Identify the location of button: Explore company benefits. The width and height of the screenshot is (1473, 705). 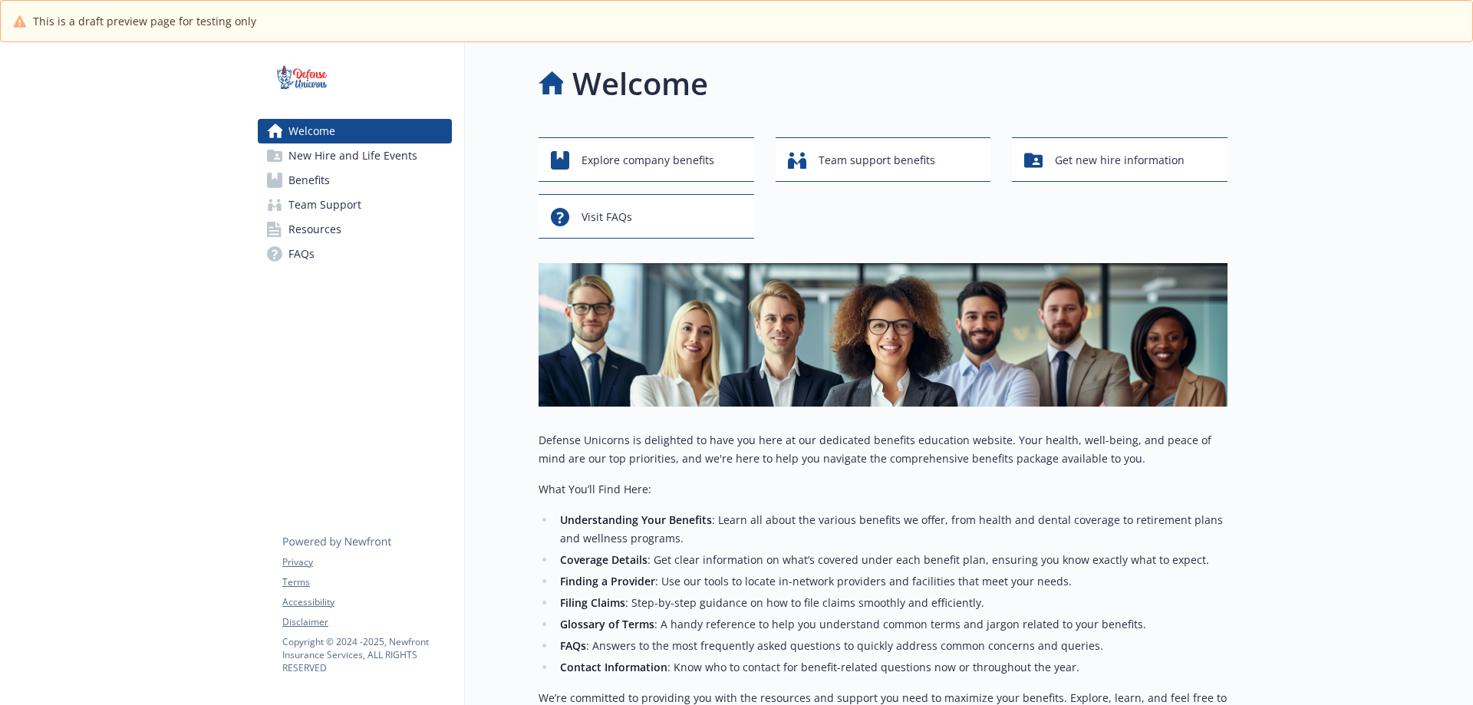
(646, 160).